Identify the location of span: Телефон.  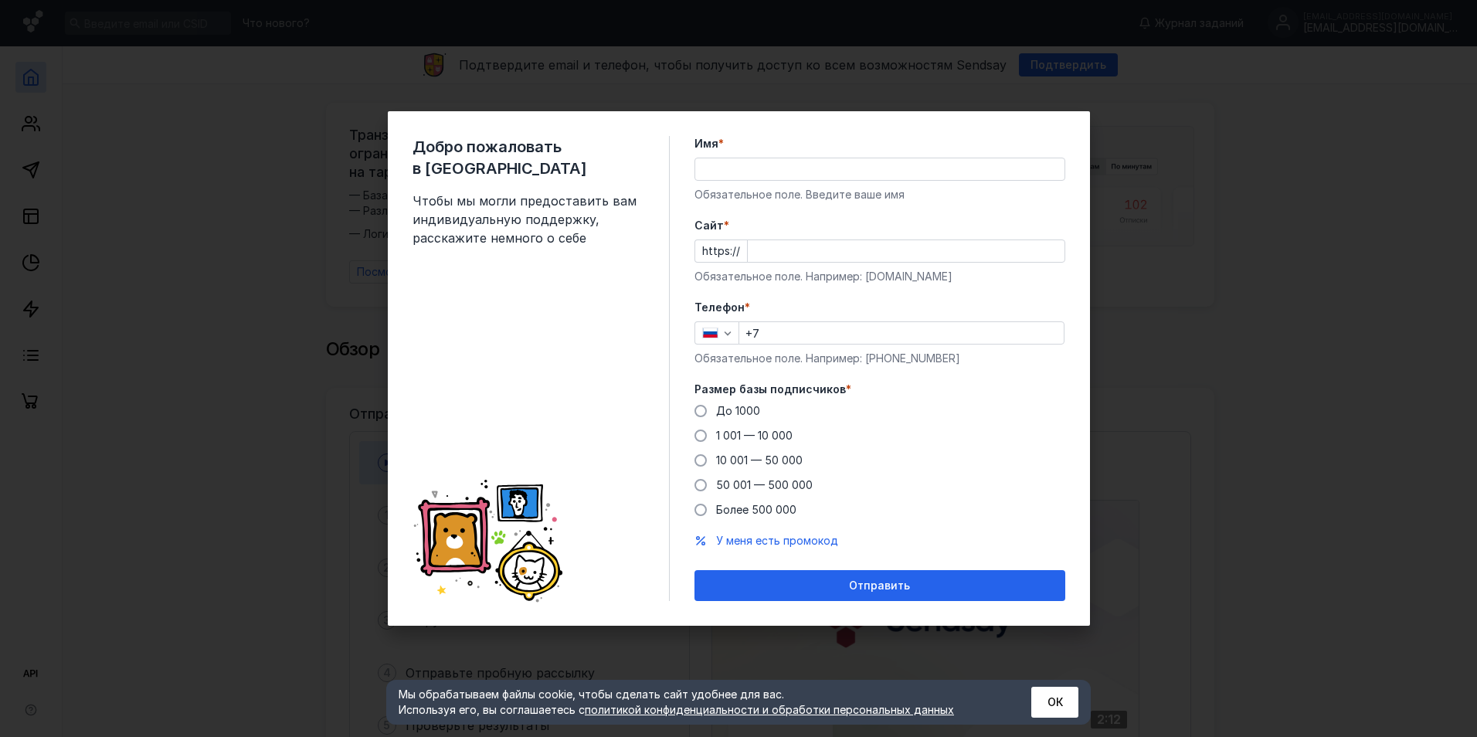
(719, 308).